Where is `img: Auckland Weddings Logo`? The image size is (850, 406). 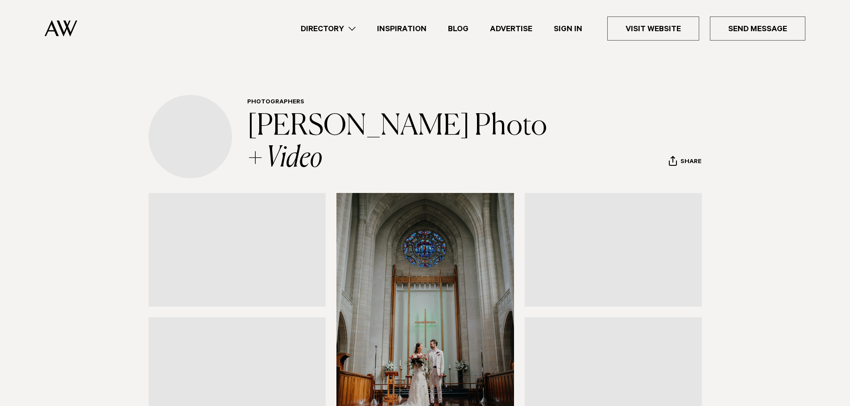
img: Auckland Weddings Logo is located at coordinates (61, 28).